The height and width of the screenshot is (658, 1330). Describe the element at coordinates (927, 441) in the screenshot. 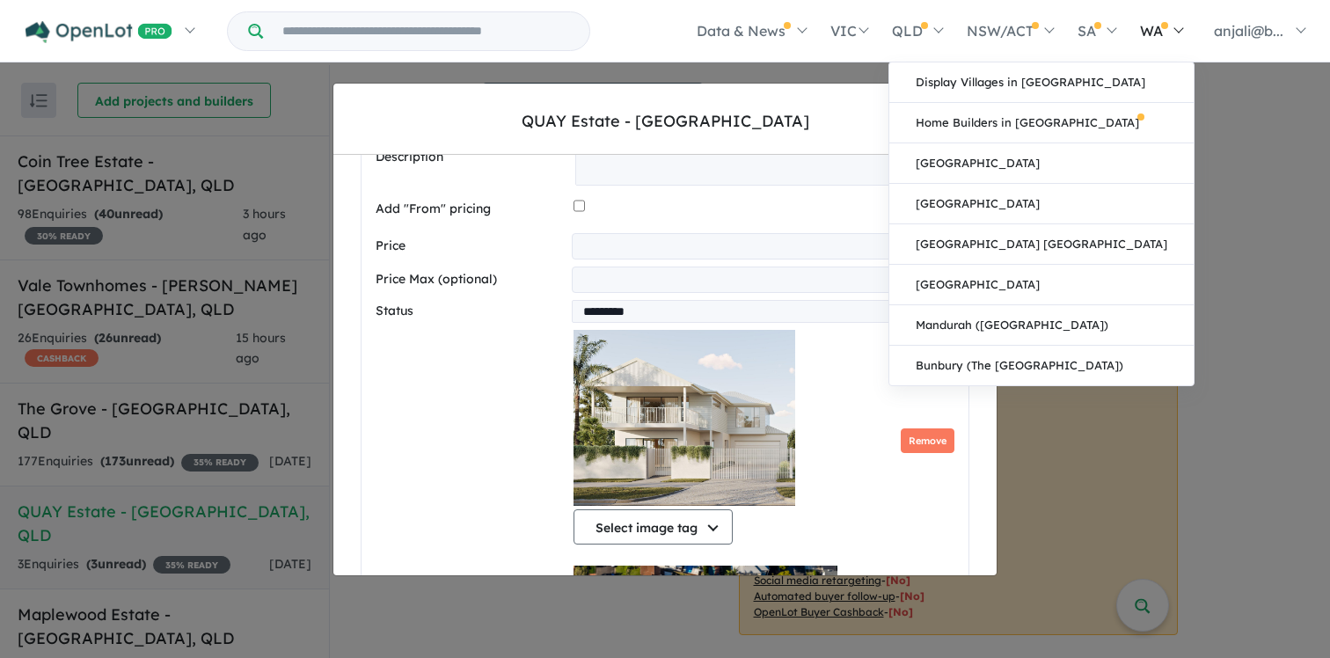

I see `button: Remove` at that location.